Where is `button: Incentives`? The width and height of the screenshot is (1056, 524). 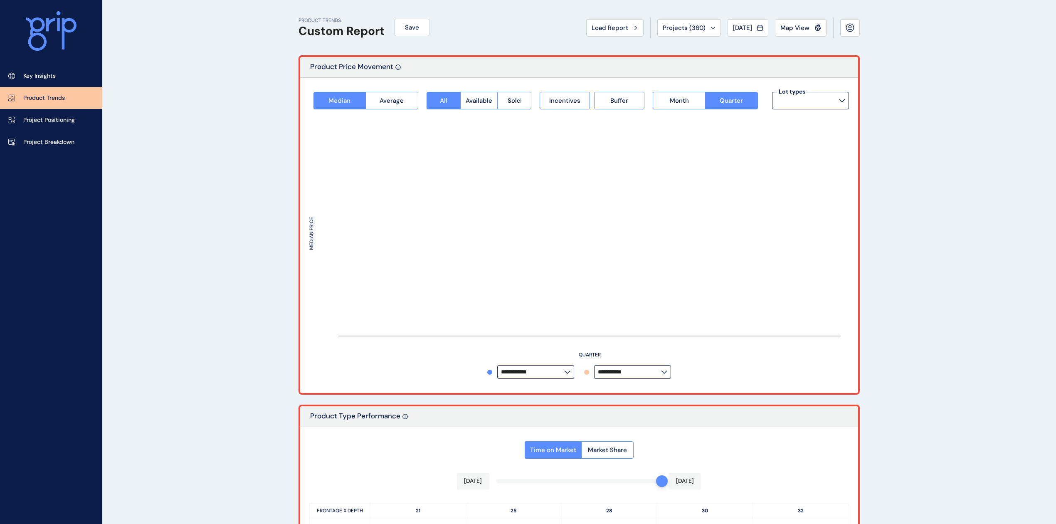
button: Incentives is located at coordinates (565, 101).